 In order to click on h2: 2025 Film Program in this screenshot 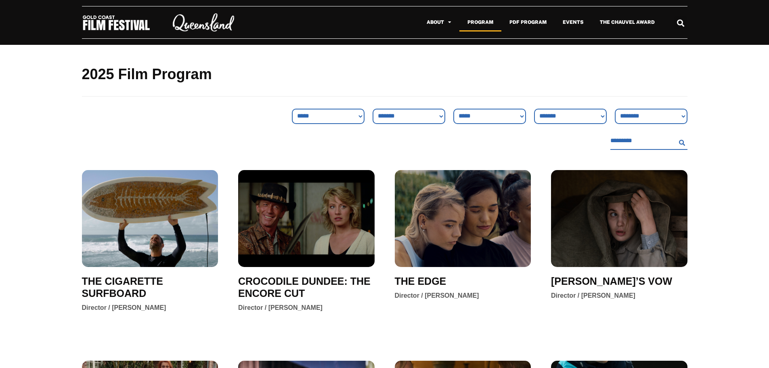, I will do `click(385, 74)`.